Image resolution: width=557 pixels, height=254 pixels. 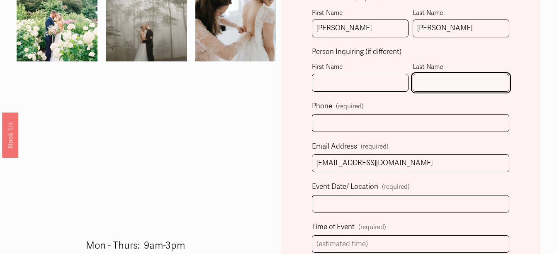 I want to click on span: Mon - Thurs: 9am-3pm, so click(x=135, y=245).